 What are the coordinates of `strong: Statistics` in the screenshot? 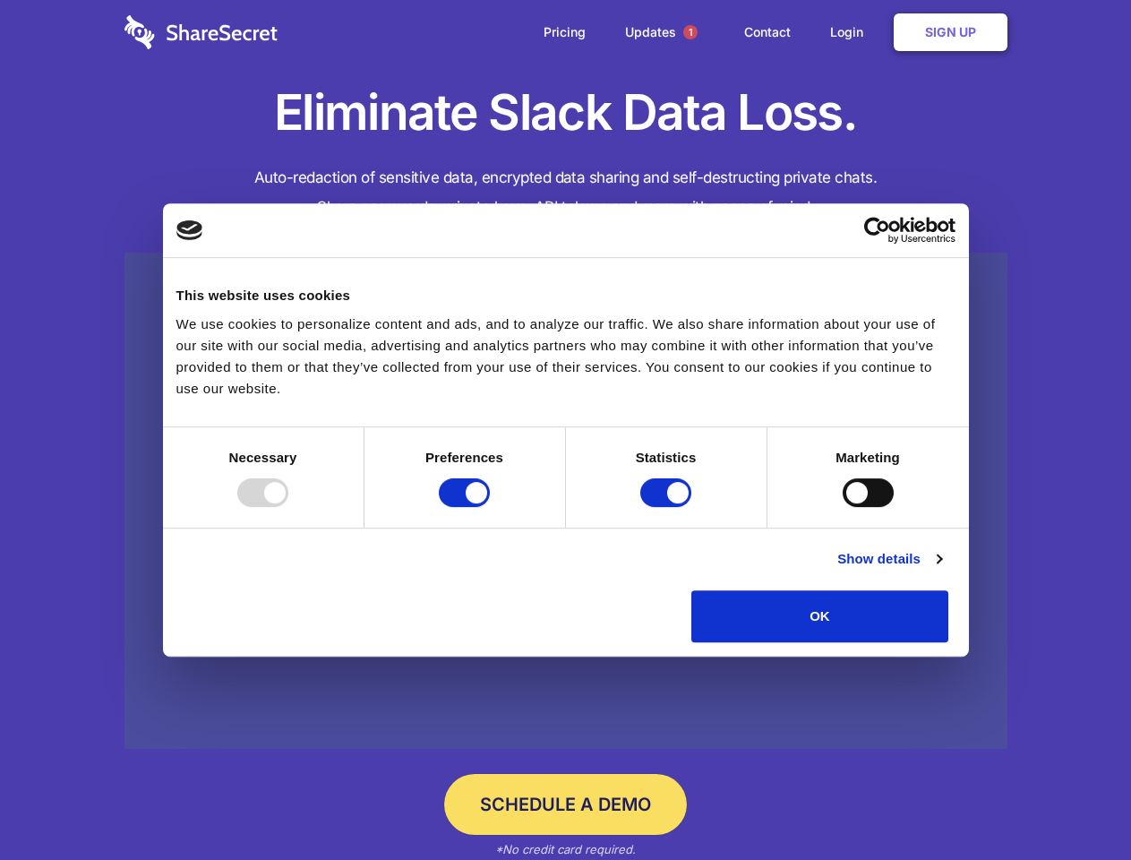 It's located at (666, 457).